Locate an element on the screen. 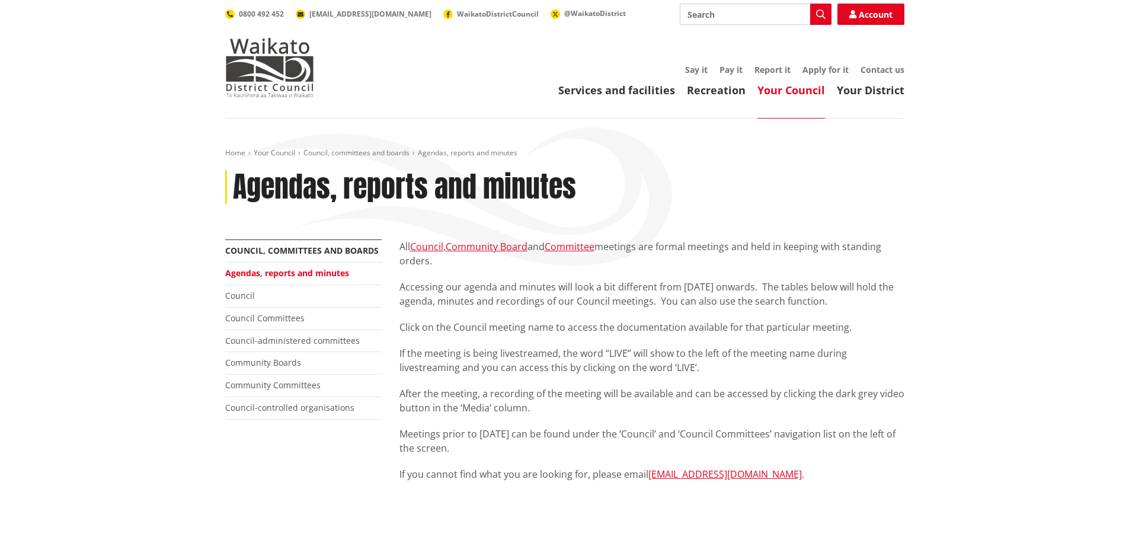 The height and width of the screenshot is (540, 1129). span: 0800 492 452 is located at coordinates (261, 14).